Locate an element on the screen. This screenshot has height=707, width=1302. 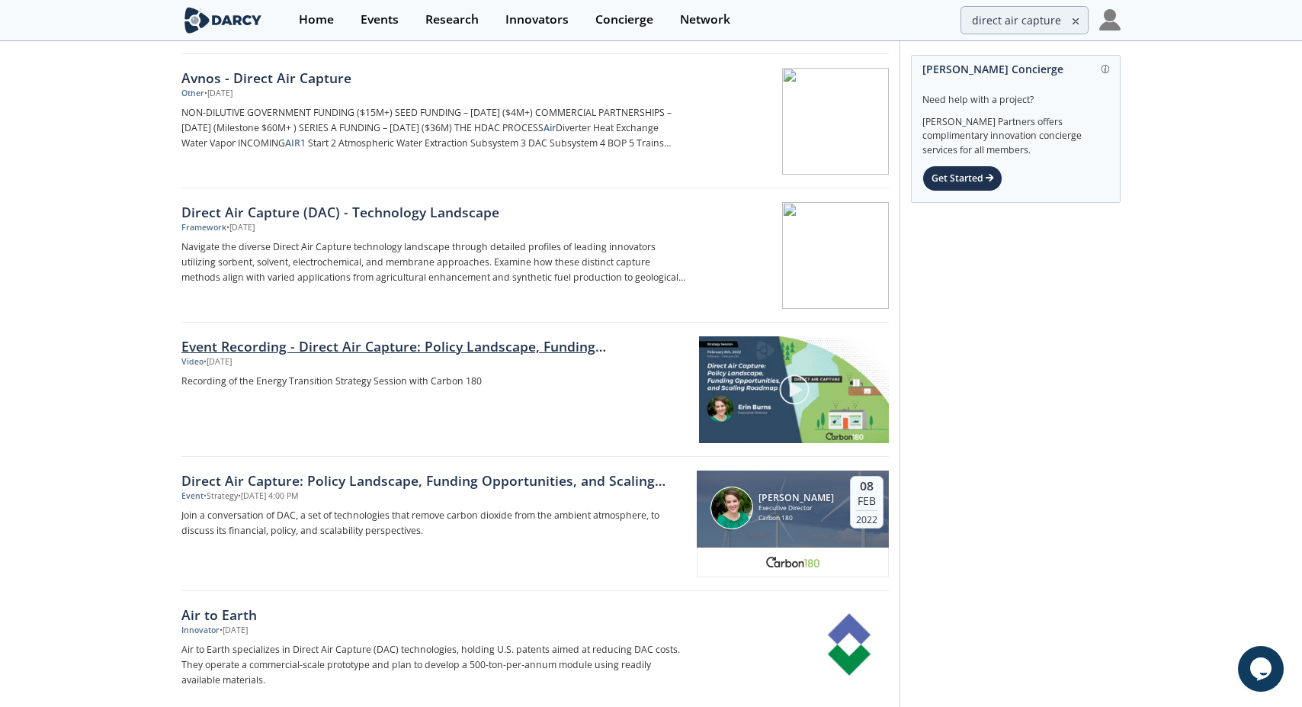
div: 2022 is located at coordinates (867, 518).